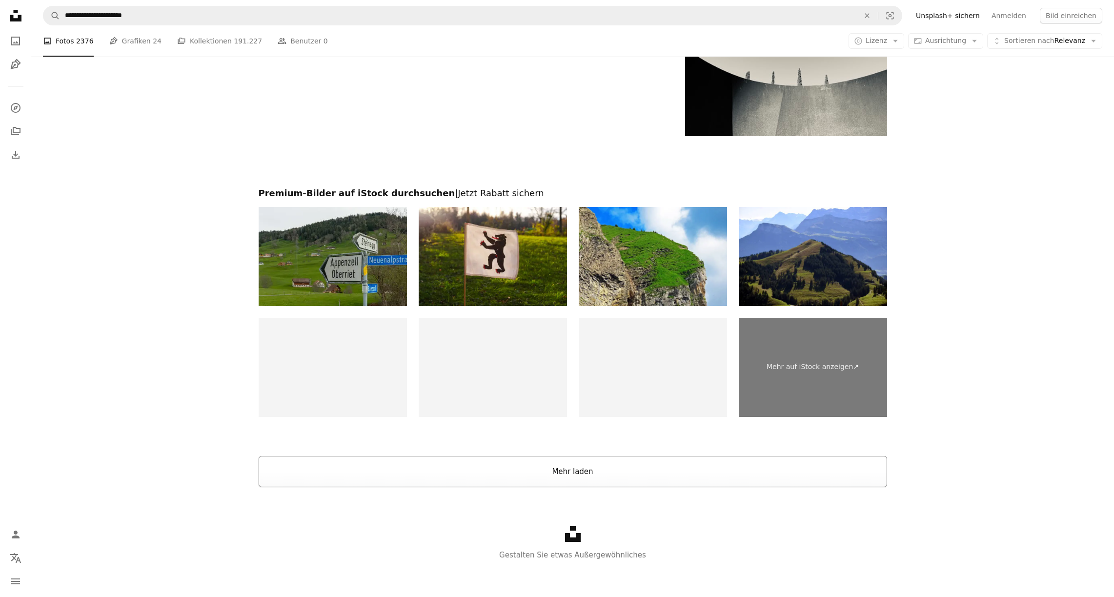 The image size is (1114, 597). I want to click on img: Rigi Kulm, Rigi in der Schweiz, so click(813, 256).